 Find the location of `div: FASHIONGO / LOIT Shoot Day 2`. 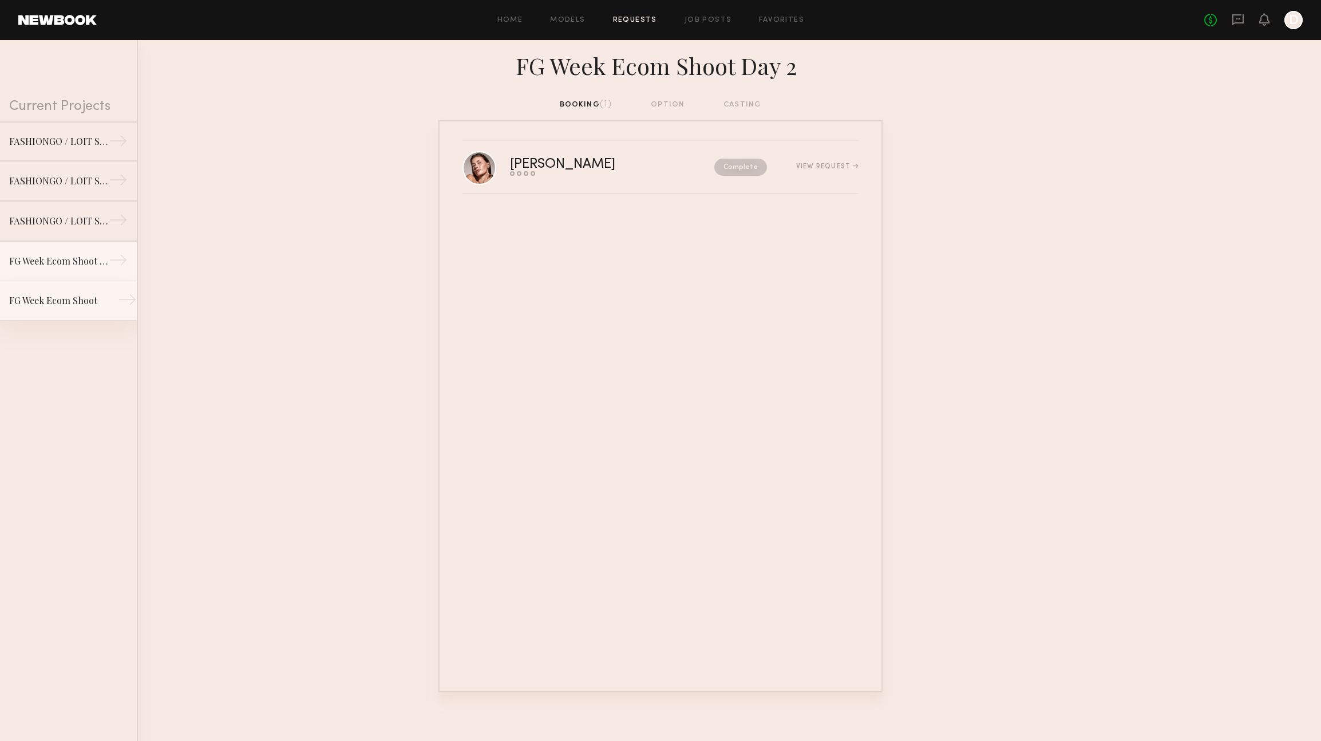

div: FASHIONGO / LOIT Shoot Day 2 is located at coordinates (59, 181).